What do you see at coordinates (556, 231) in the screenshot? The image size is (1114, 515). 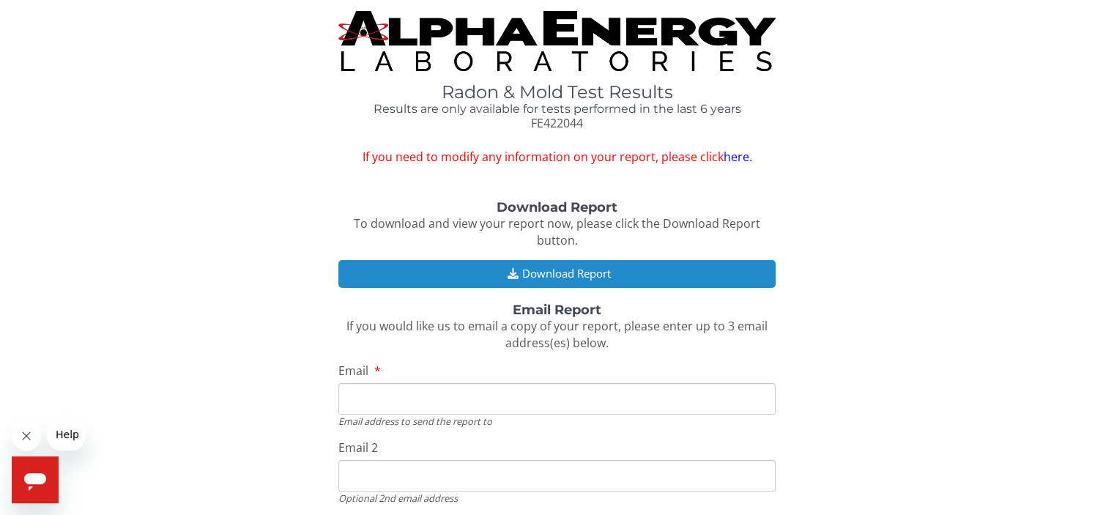 I see `span: To download and view your report now, please click the Download Report button.` at bounding box center [556, 231].